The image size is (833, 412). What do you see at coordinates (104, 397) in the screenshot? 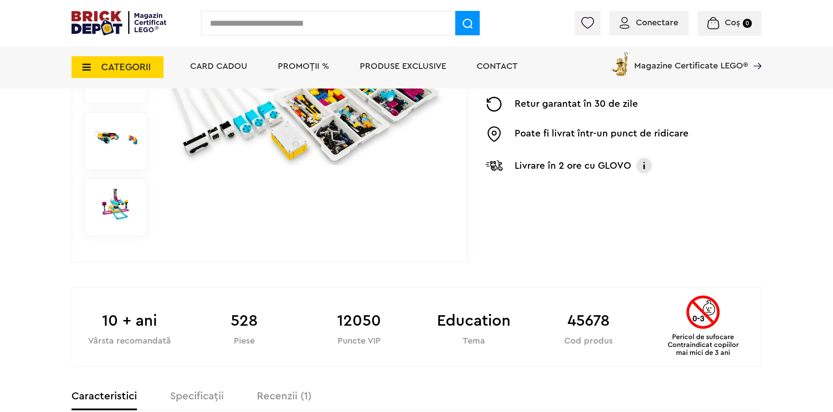
I see `label: Caracteristici` at bounding box center [104, 397].